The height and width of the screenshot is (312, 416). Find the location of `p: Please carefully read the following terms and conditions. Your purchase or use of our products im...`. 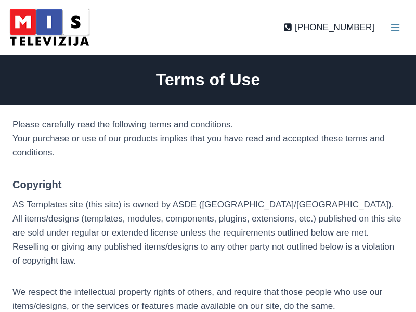

p: Please carefully read the following terms and conditions. Your purchase or use of our products im... is located at coordinates (208, 139).